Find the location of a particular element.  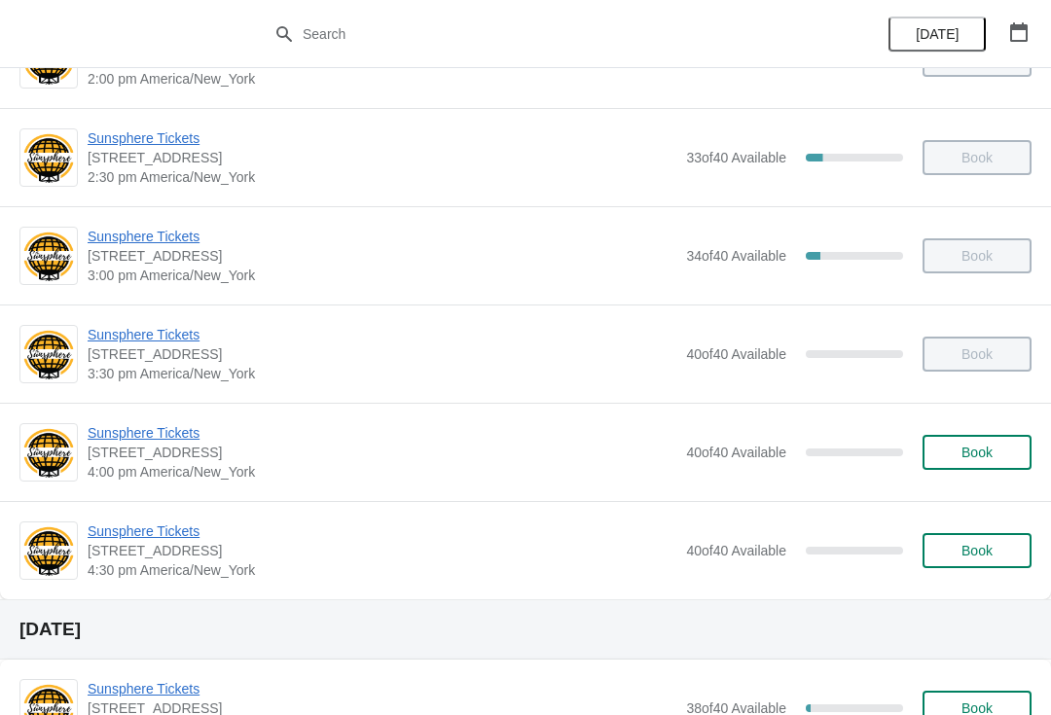

img: Sunsphere Tickets | 810 Clinch Avenue, Knoxville, TN, USA | 3:30 pm America/New_York is located at coordinates (49, 354).